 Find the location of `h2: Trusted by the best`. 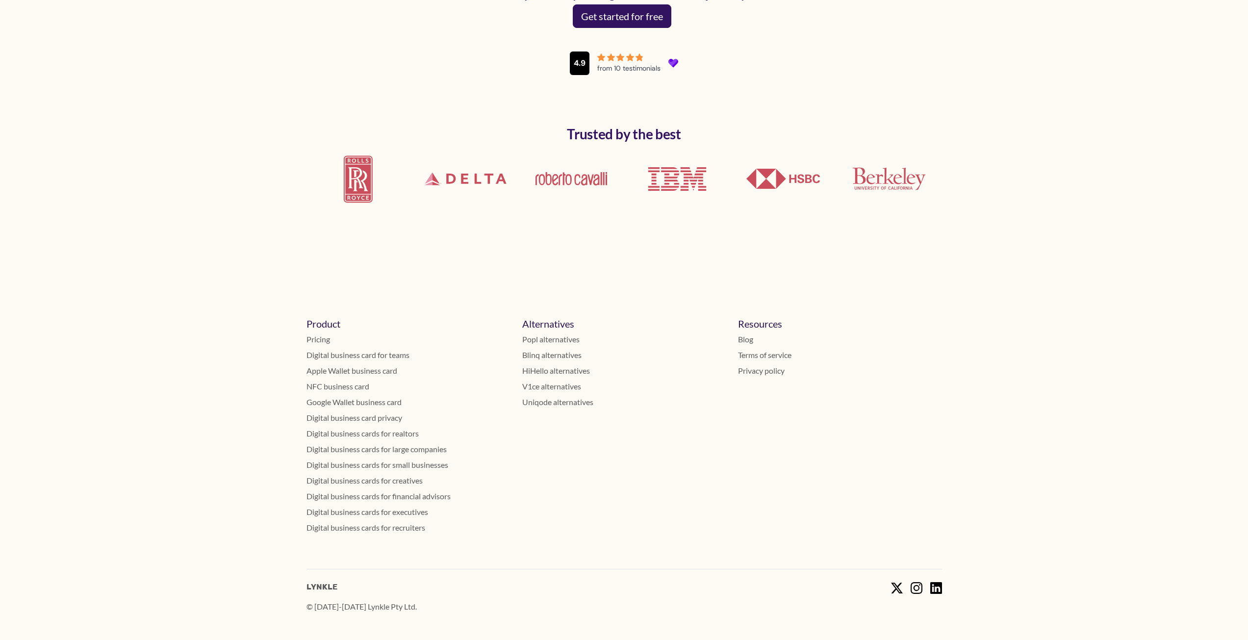

h2: Trusted by the best is located at coordinates (624, 134).